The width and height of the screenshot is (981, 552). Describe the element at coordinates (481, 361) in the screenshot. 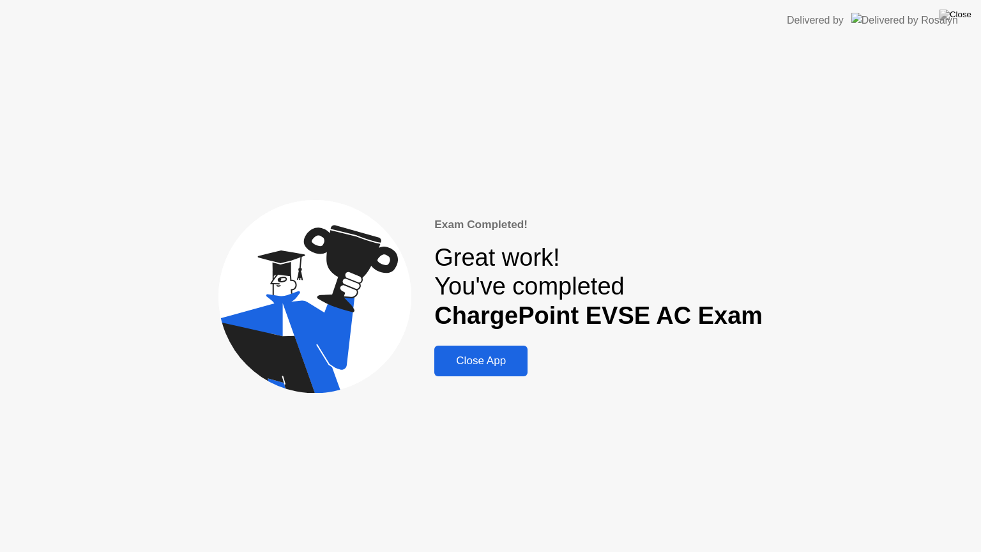

I see `div: Close App` at that location.